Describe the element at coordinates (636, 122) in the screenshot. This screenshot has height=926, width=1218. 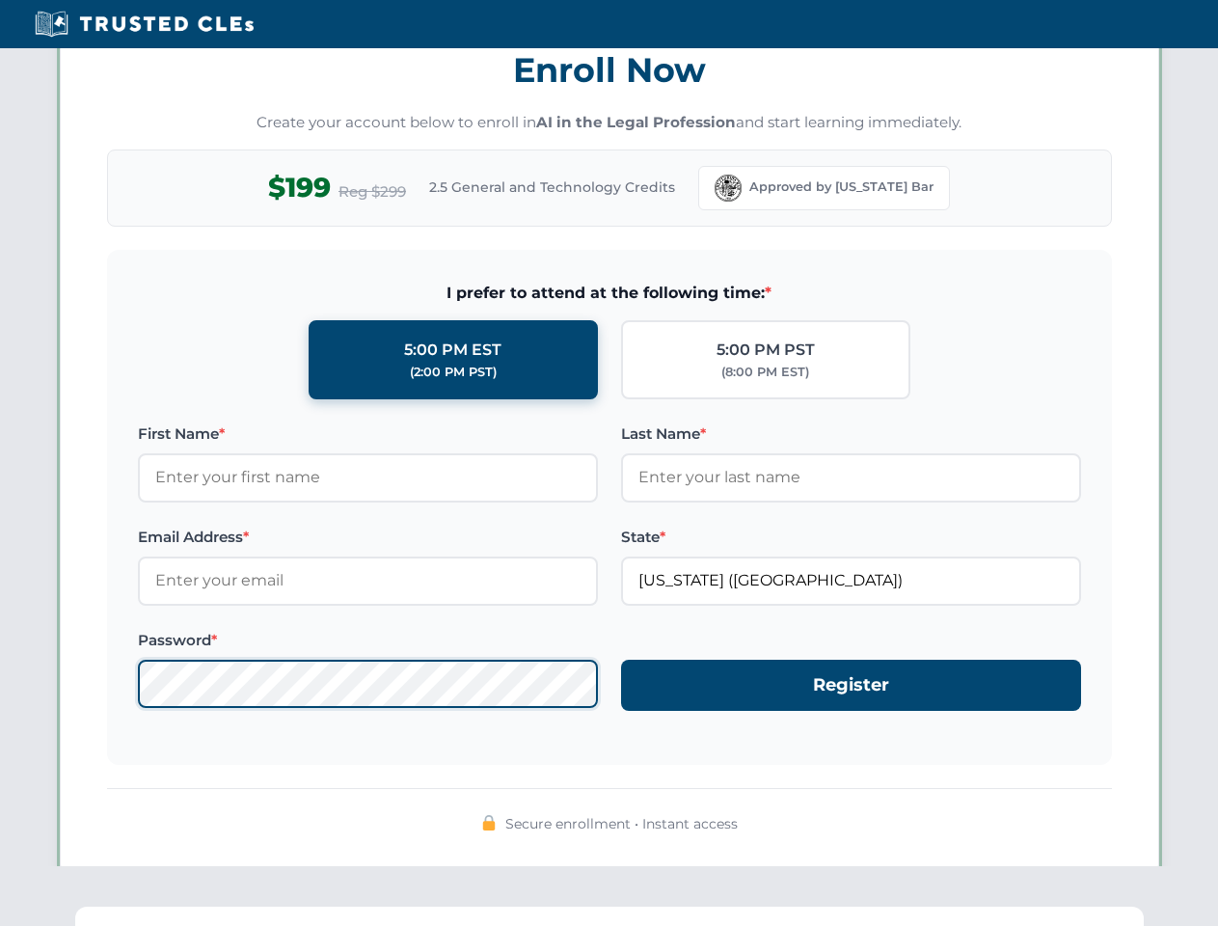
I see `strong: AI in the Legal Profession` at that location.